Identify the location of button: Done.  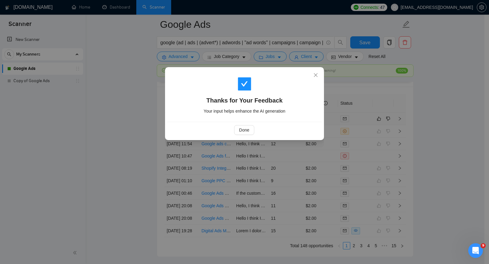
(244, 130).